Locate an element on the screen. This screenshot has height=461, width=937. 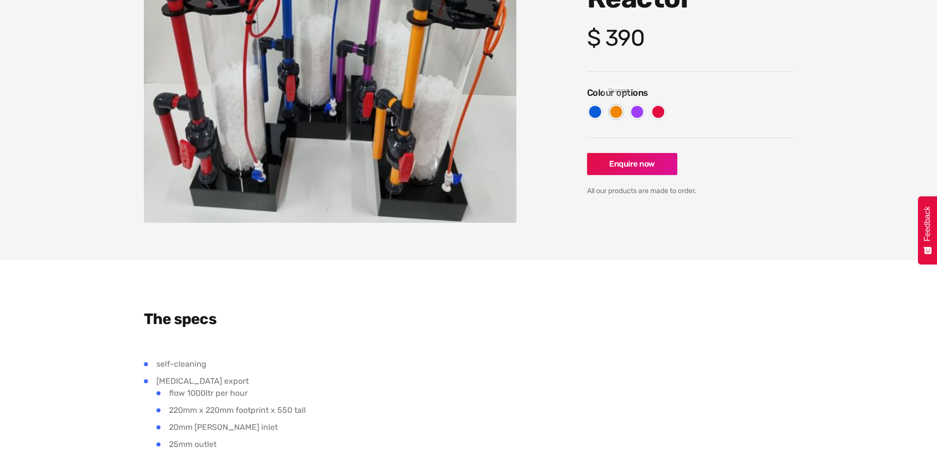
a: Enquire now is located at coordinates (632, 164).